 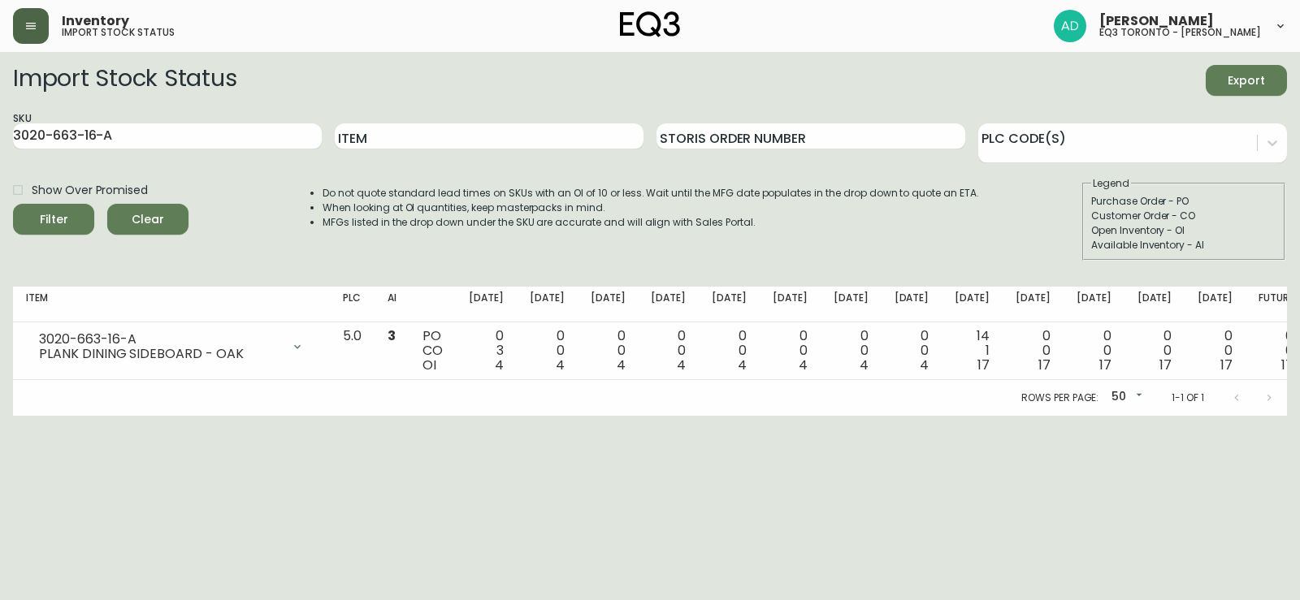 What do you see at coordinates (1070, 26) in the screenshot?
I see `img: 5042b7eed22bbf7d2bc86013784b9872` at bounding box center [1070, 26].